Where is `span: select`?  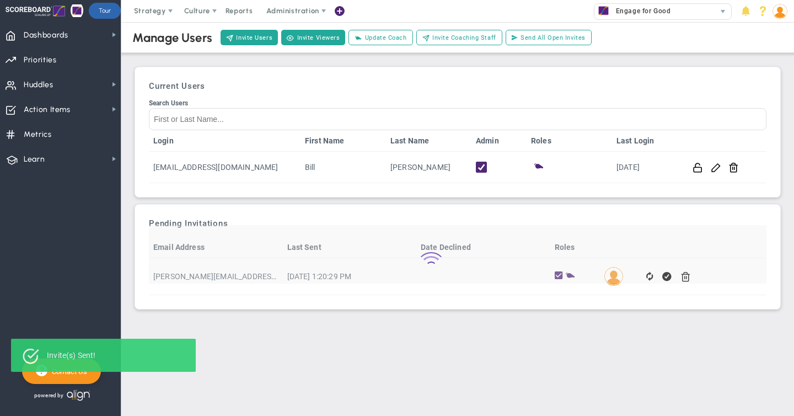 span: select is located at coordinates (723, 12).